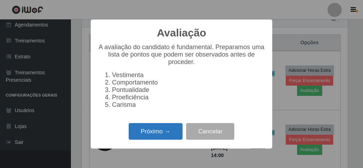 The height and width of the screenshot is (168, 363). What do you see at coordinates (189, 75) in the screenshot?
I see `li: Vestimenta` at bounding box center [189, 75].